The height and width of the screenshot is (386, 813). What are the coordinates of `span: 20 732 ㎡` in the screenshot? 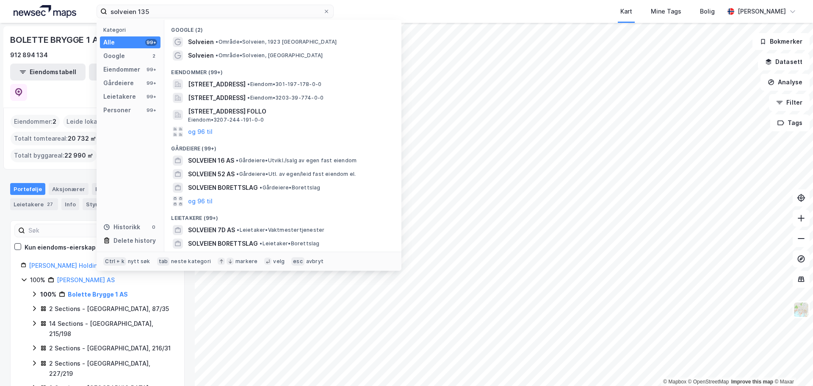 It's located at (82, 138).